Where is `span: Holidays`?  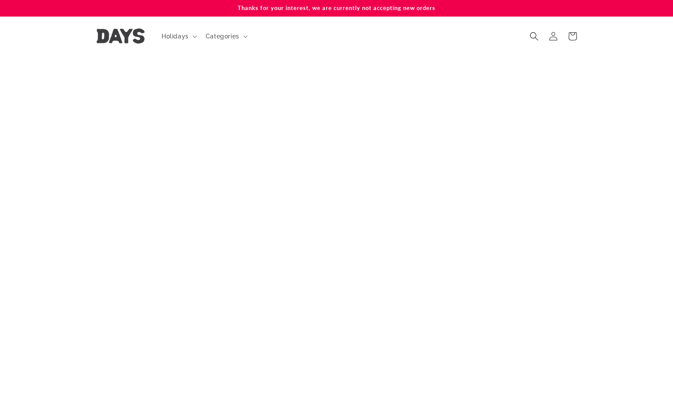 span: Holidays is located at coordinates (175, 36).